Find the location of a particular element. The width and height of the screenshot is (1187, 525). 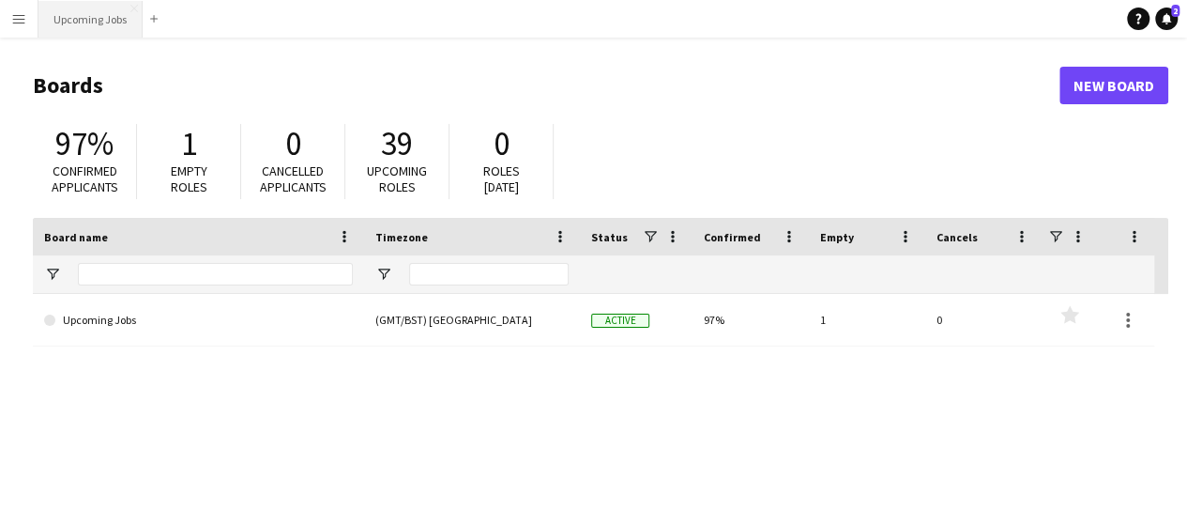

a: New Board is located at coordinates (1114, 85).